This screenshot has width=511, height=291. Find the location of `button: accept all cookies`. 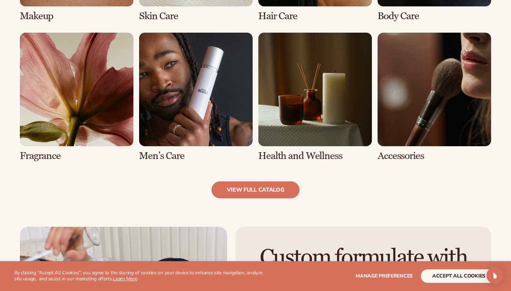

button: accept all cookies is located at coordinates (459, 276).